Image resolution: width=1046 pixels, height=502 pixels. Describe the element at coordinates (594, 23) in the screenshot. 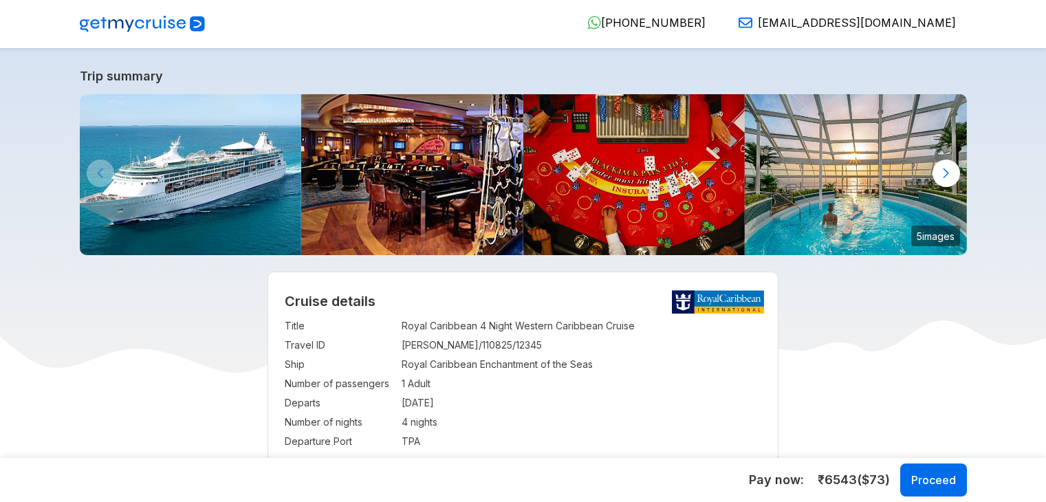

I see `img: WhatsApp` at that location.